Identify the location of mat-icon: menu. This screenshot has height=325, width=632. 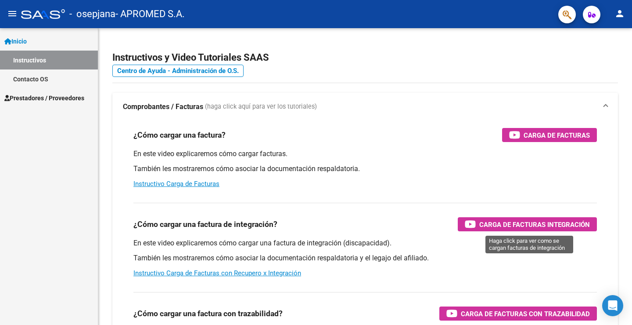
(12, 14).